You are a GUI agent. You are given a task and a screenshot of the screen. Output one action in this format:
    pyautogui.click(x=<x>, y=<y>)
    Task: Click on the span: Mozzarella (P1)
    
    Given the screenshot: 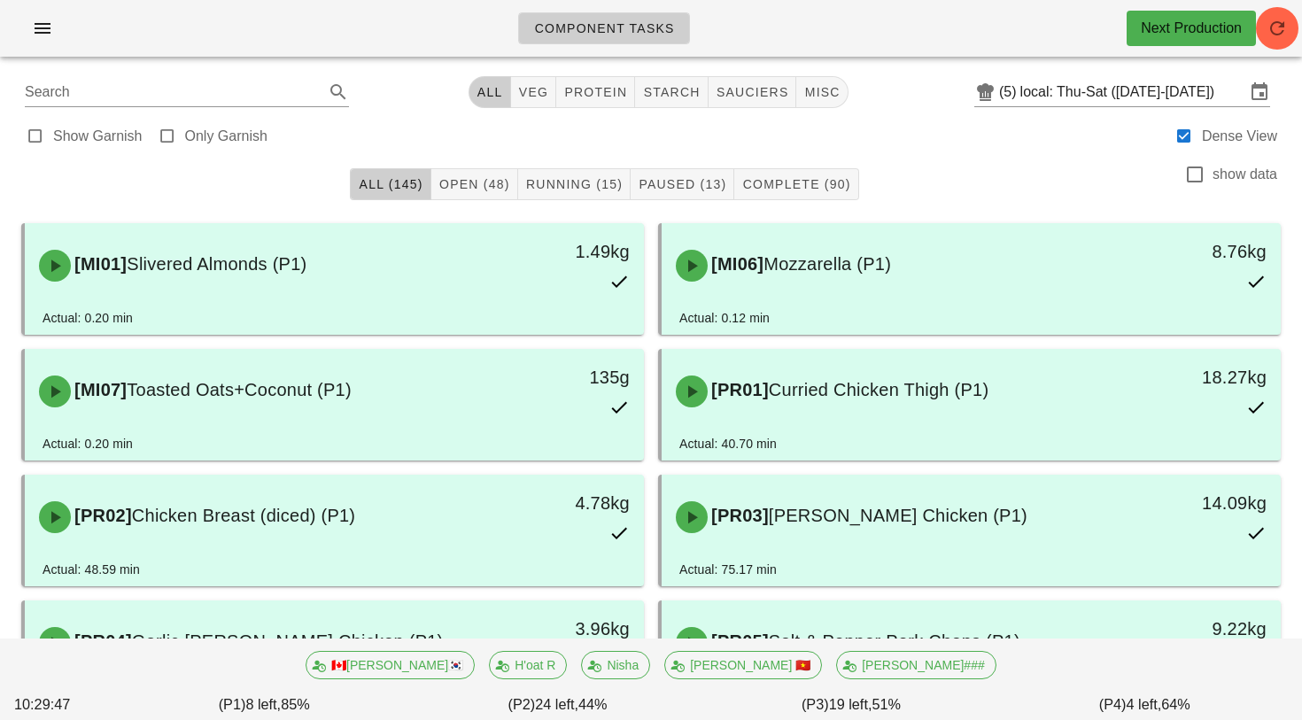 What is the action you would take?
    pyautogui.click(x=827, y=264)
    